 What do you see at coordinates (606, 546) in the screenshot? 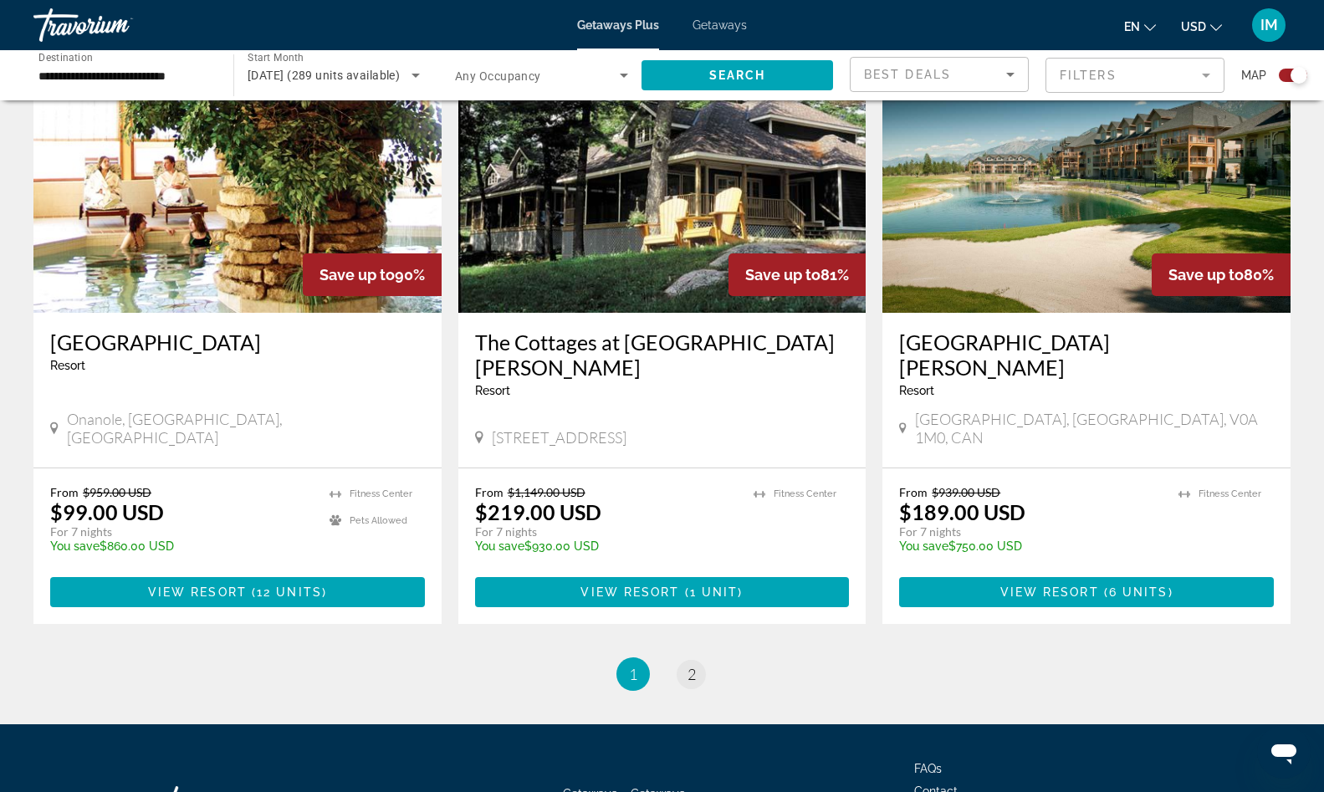
I see `p: $930.00 USD` at bounding box center [606, 546].